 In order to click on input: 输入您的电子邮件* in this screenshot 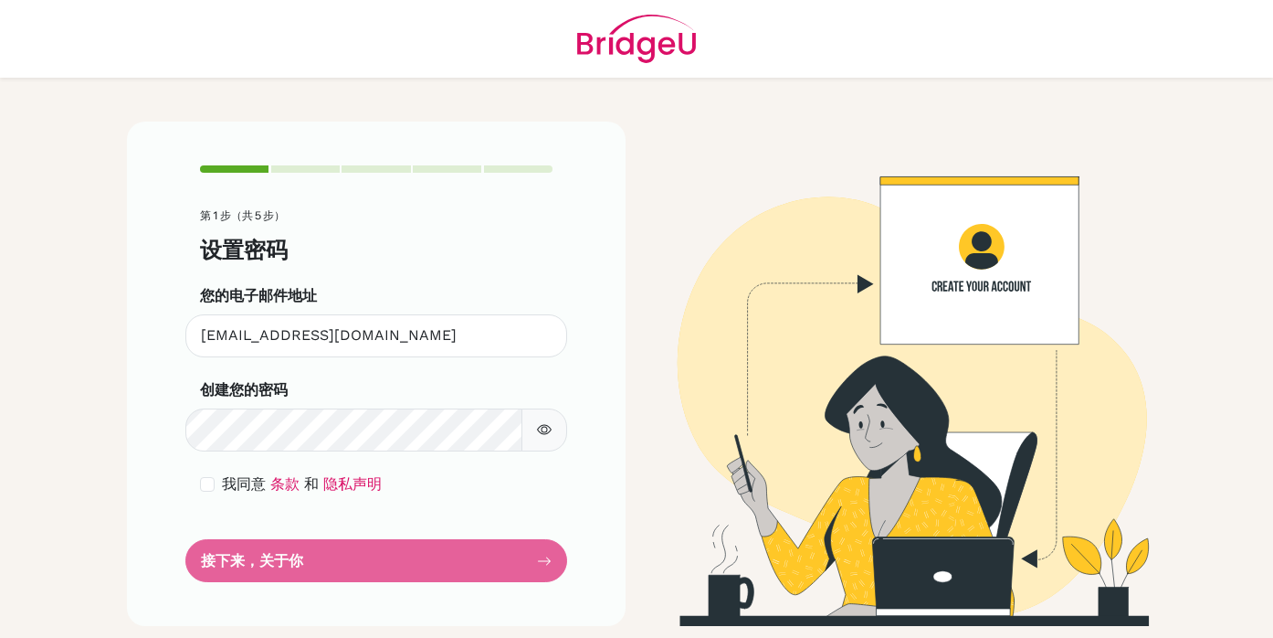, I will do `click(376, 335)`.